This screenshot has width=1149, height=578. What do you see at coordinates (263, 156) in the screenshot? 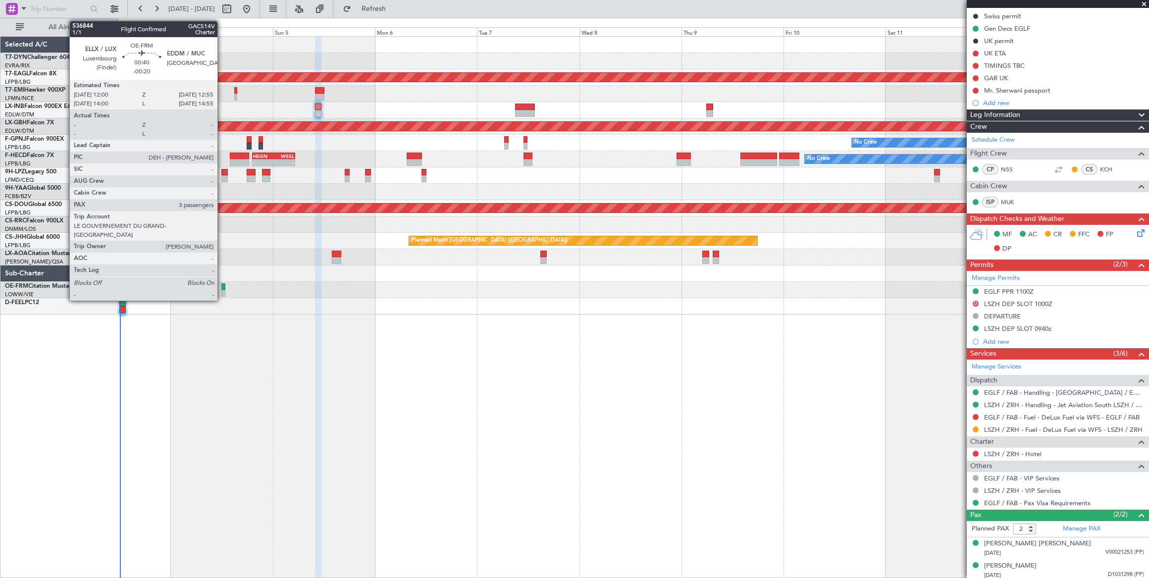
I see `div: HEGN` at bounding box center [263, 156].